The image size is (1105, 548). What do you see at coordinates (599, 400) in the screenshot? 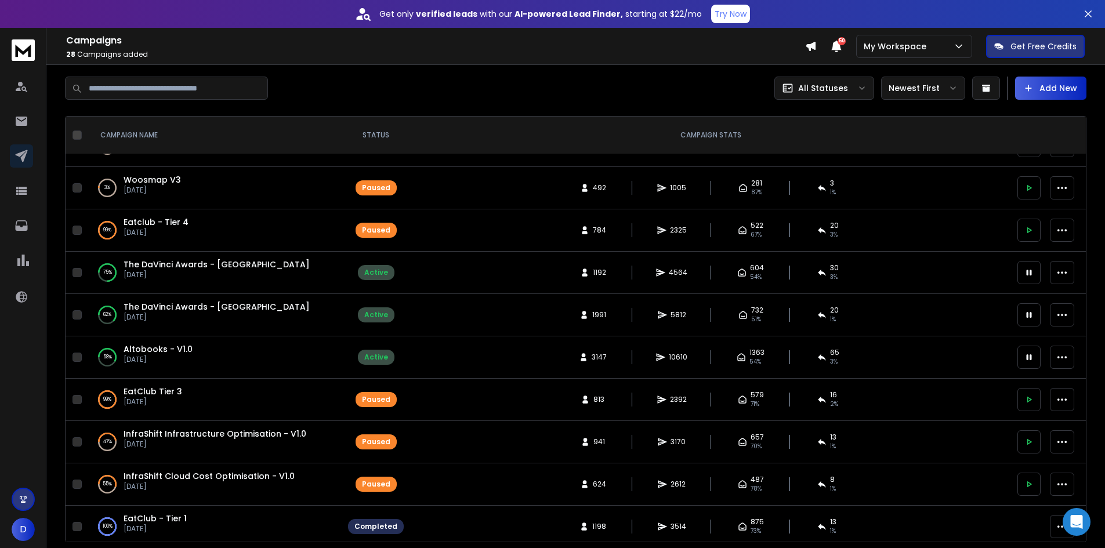
I see `span: 813` at bounding box center [599, 400].